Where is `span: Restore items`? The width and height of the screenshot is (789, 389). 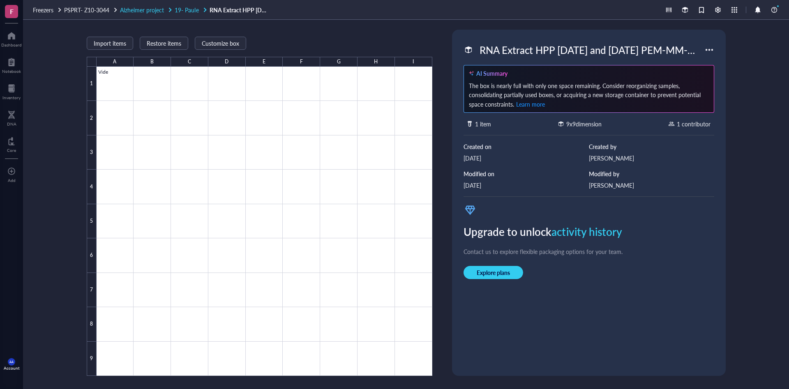
span: Restore items is located at coordinates (164, 43).